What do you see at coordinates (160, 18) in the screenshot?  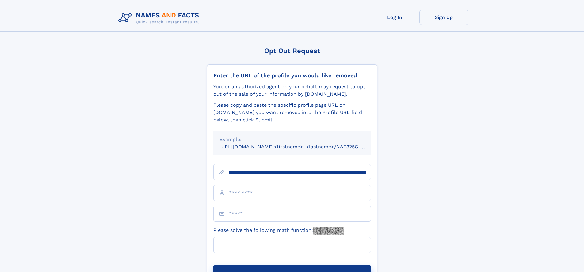 I see `img: Logo Names and Facts` at bounding box center [160, 18].